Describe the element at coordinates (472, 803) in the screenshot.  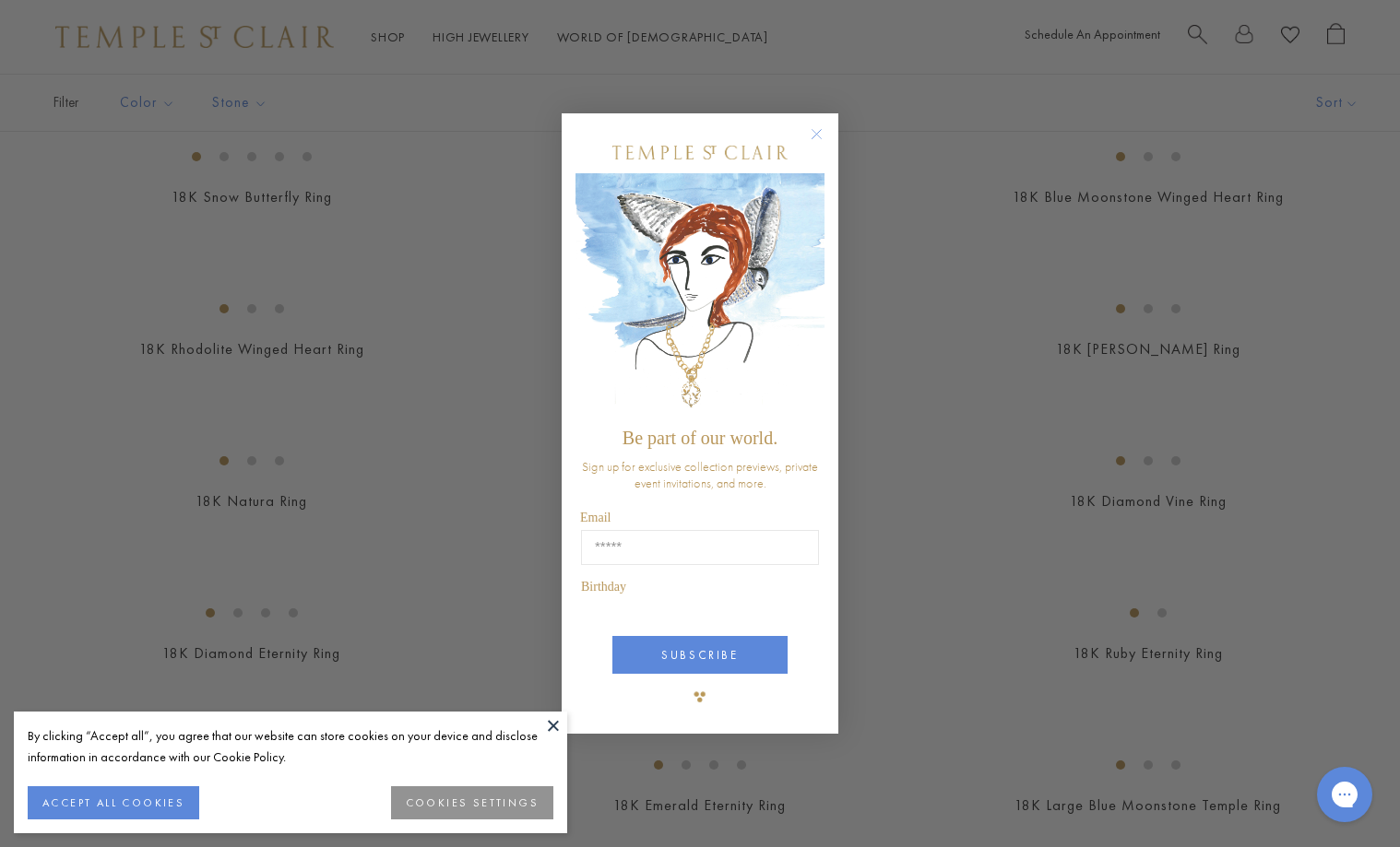
I see `button: COOKIES SETTINGS` at that location.